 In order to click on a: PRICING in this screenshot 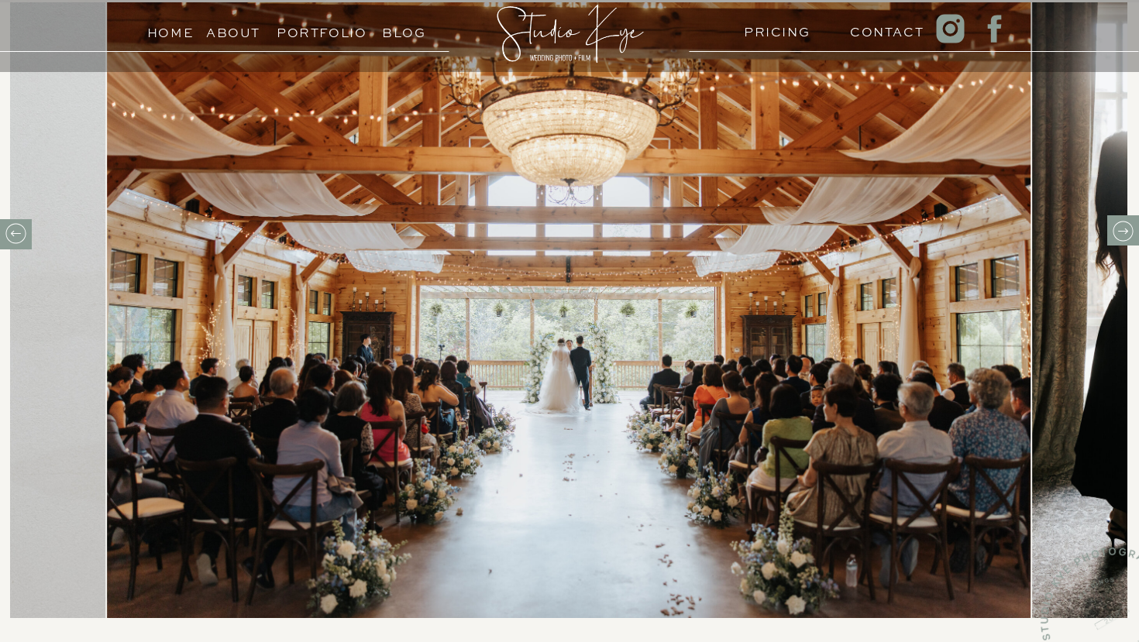, I will do `click(773, 28)`.